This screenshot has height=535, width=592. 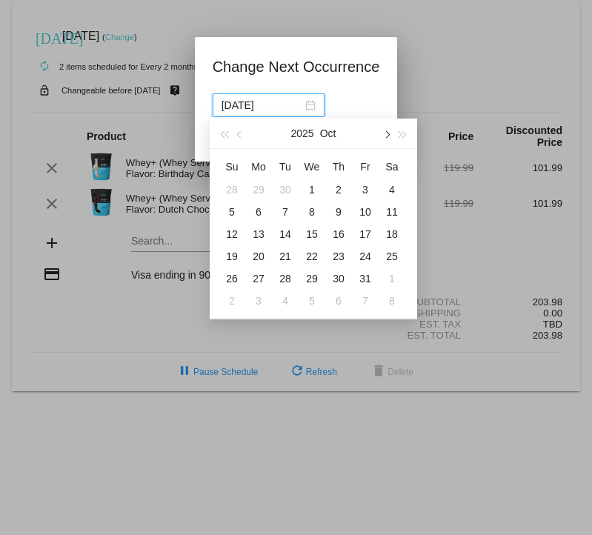 What do you see at coordinates (232, 278) in the screenshot?
I see `td: 10/26/2025` at bounding box center [232, 278].